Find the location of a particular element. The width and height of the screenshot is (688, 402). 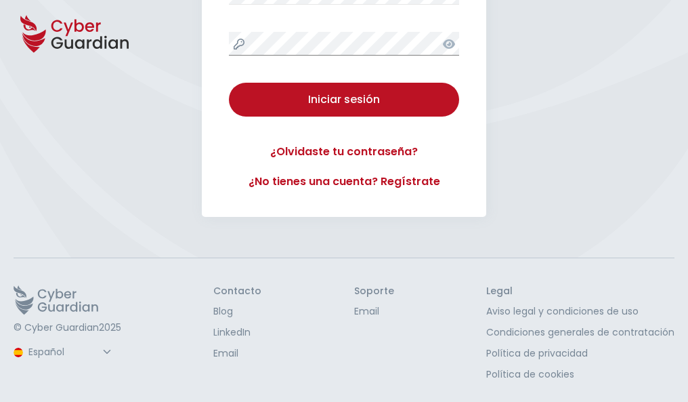

h3: Legal is located at coordinates (581, 291).